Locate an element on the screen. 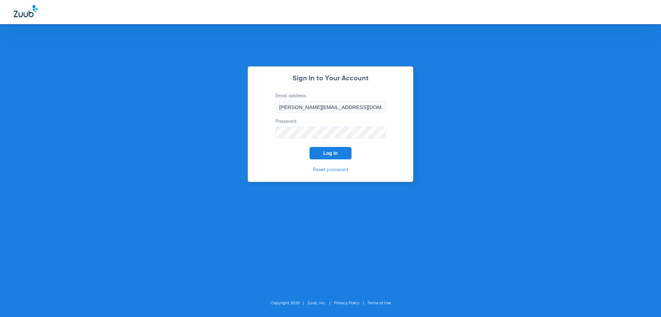 The width and height of the screenshot is (661, 317). li: Zuub, Inc. is located at coordinates (321, 303).